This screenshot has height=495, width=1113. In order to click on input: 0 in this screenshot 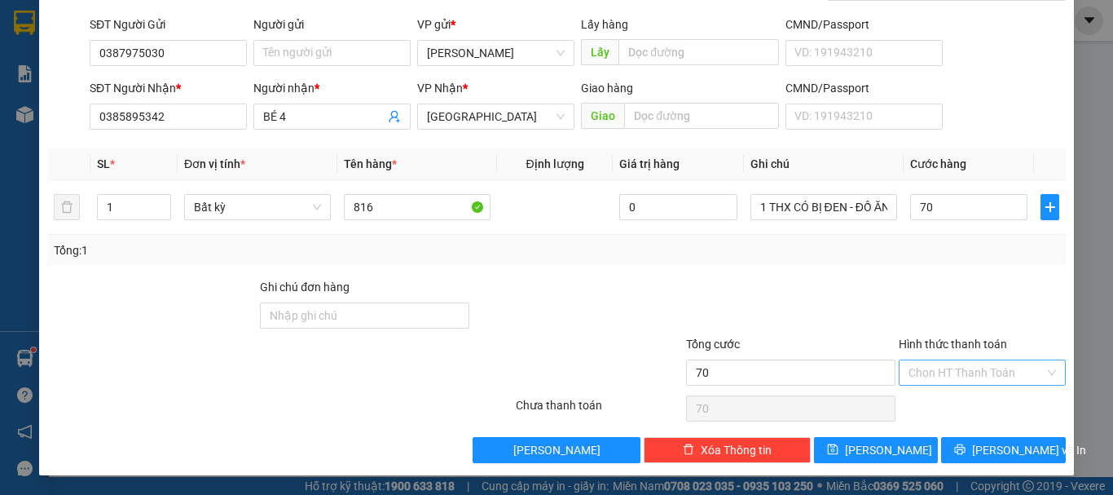, I will do `click(678, 207)`.